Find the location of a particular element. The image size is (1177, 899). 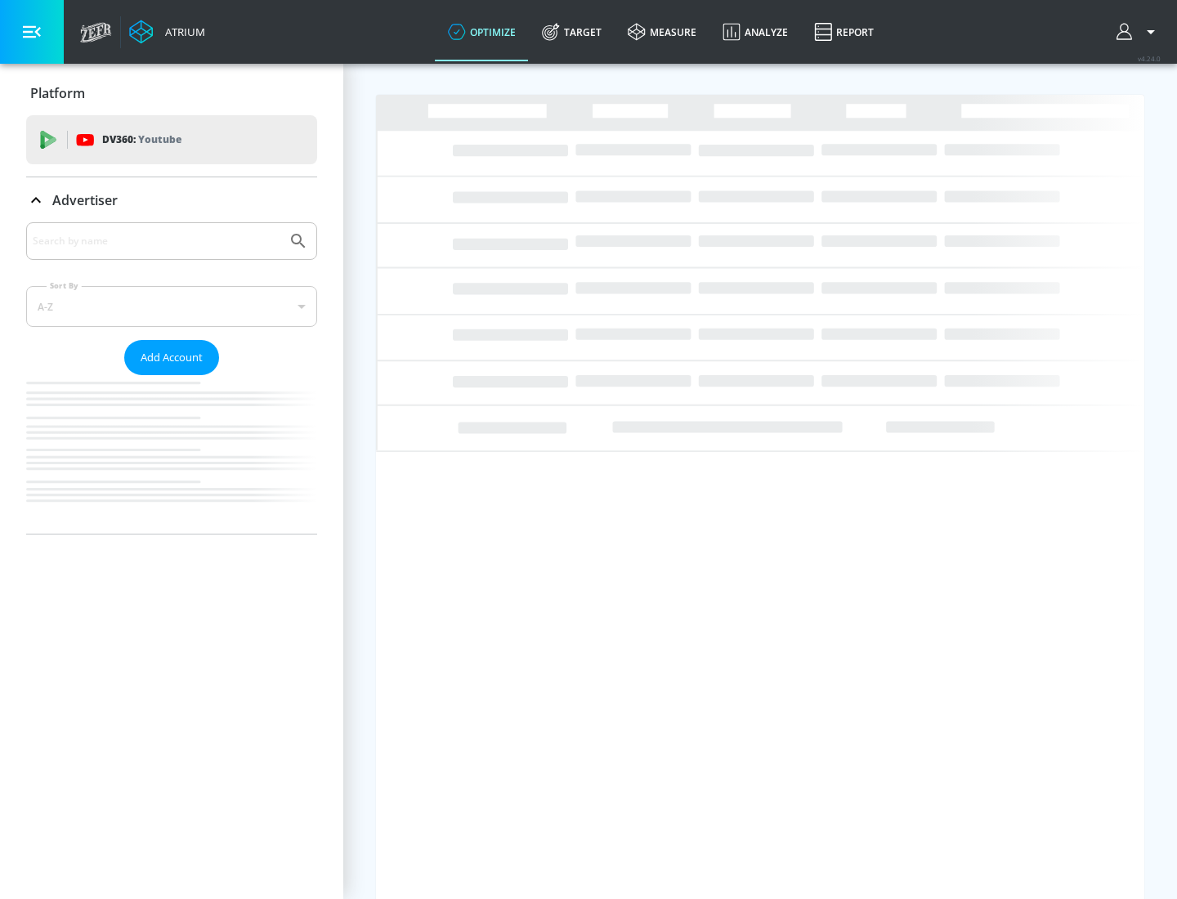

p: Youtube is located at coordinates (159, 139).